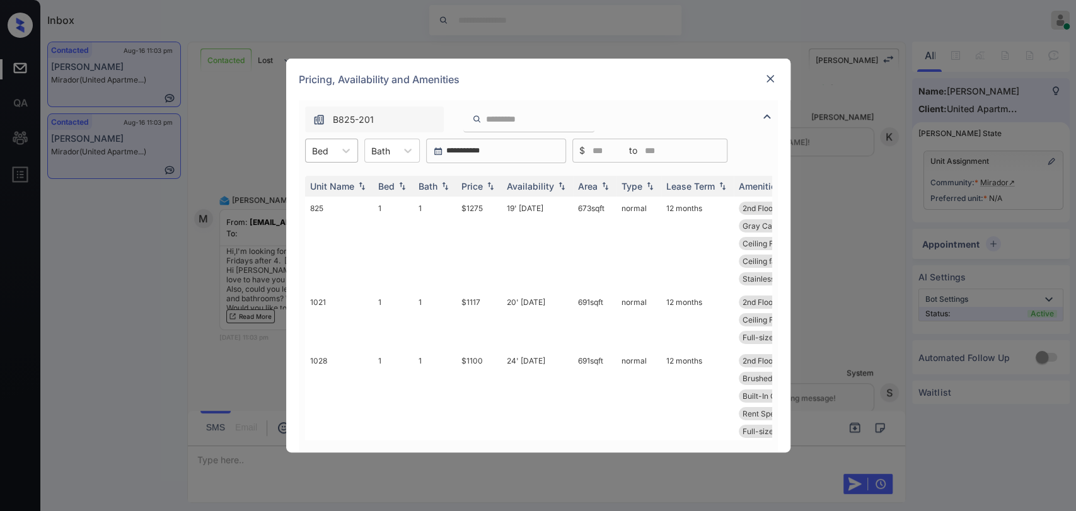  What do you see at coordinates (774, 396) in the screenshot?
I see `span: Built-In Comput...` at bounding box center [774, 396].